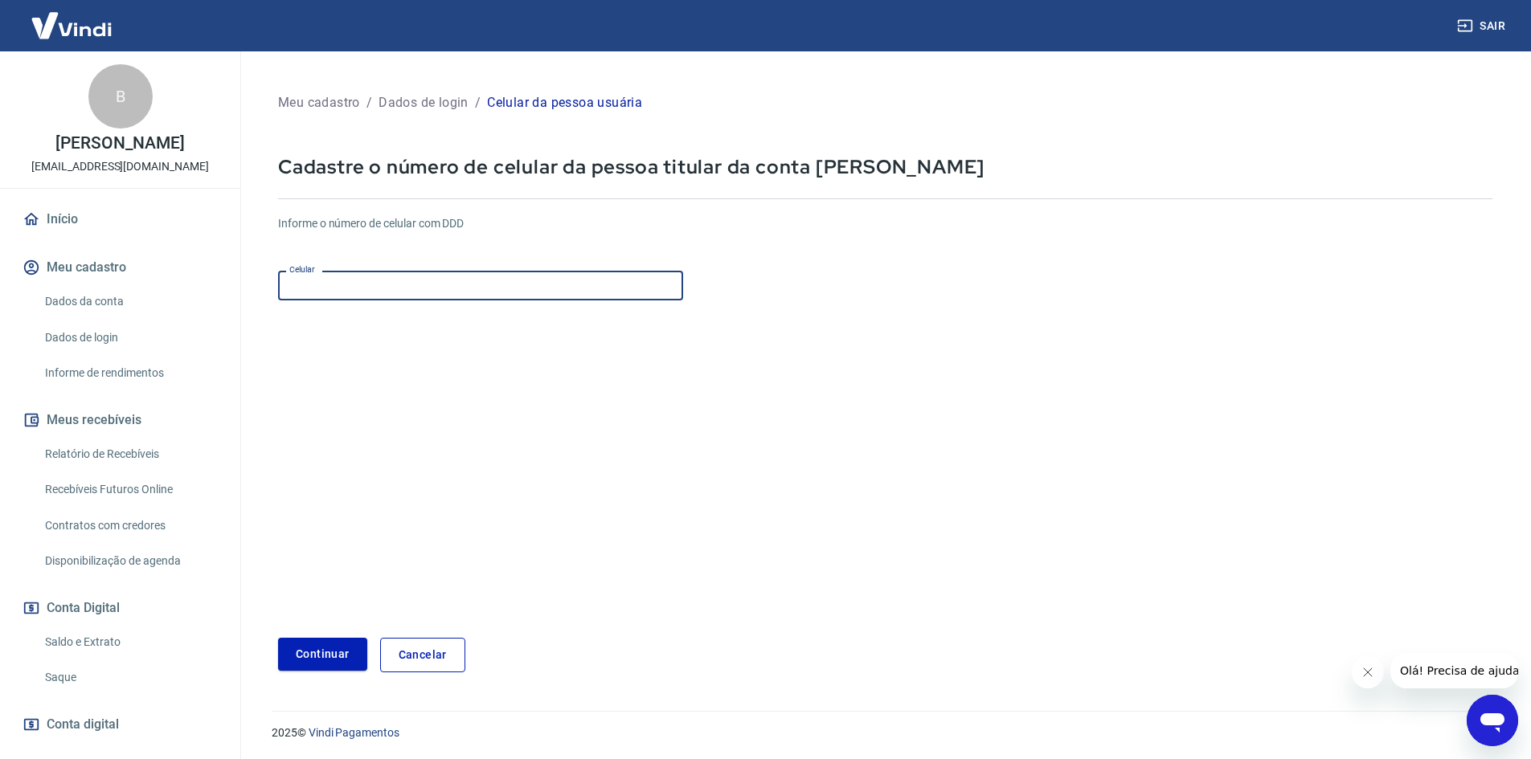 The height and width of the screenshot is (759, 1531). What do you see at coordinates (83, 725) in the screenshot?
I see `span: Conta digital` at bounding box center [83, 725].